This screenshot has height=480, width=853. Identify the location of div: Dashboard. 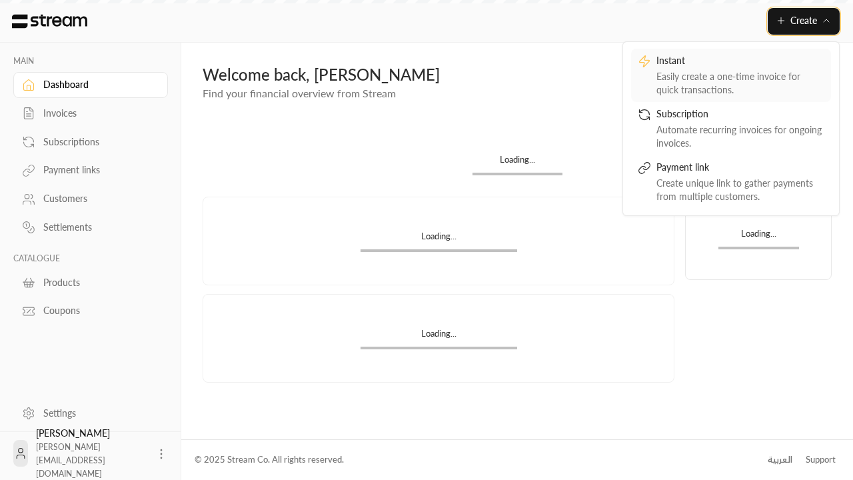
(97, 85).